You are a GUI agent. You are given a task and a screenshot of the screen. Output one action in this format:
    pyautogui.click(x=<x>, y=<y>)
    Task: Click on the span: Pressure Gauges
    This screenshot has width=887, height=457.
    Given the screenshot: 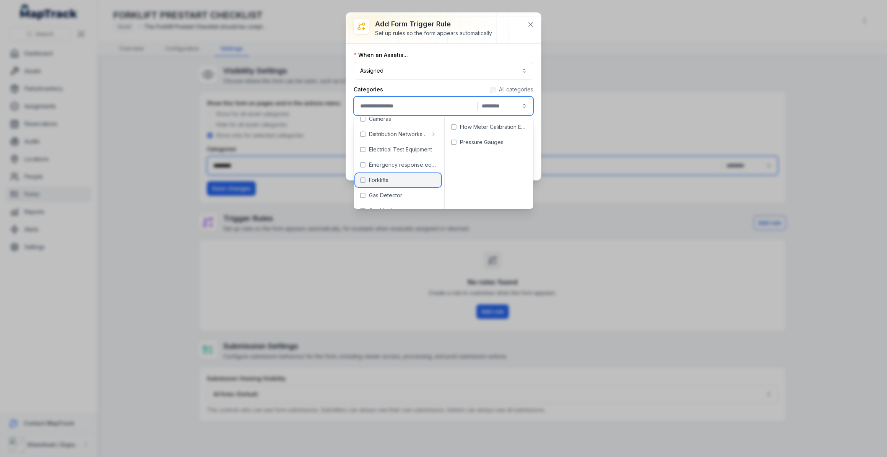 What is the action you would take?
    pyautogui.click(x=482, y=142)
    